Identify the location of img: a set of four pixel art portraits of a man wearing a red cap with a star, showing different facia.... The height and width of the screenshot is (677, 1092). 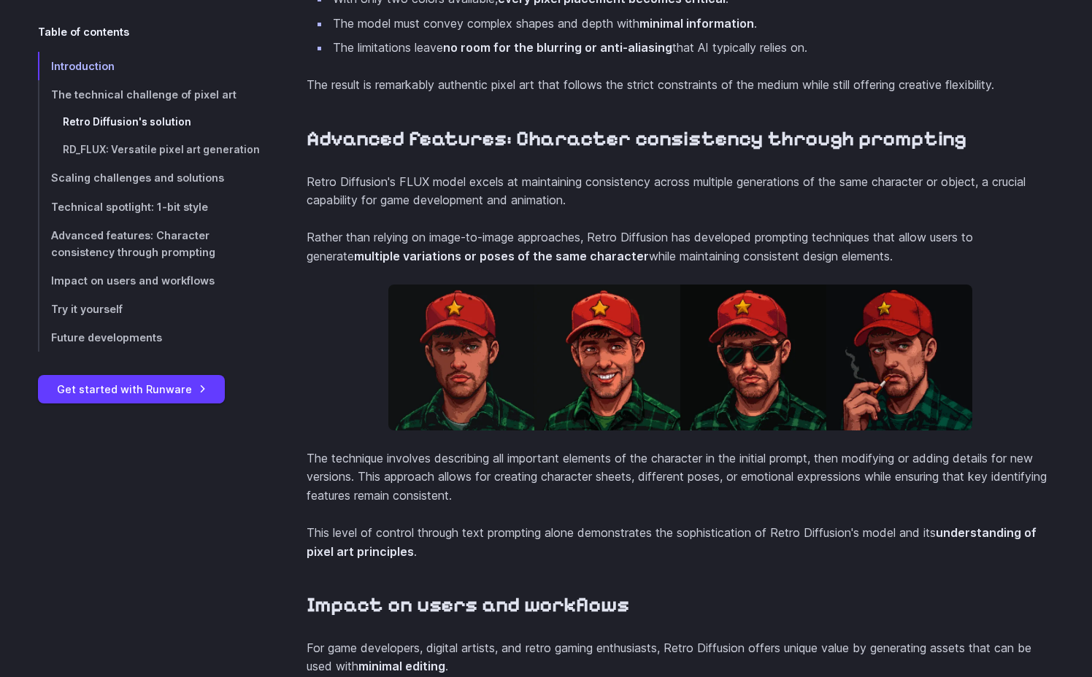
(680, 358).